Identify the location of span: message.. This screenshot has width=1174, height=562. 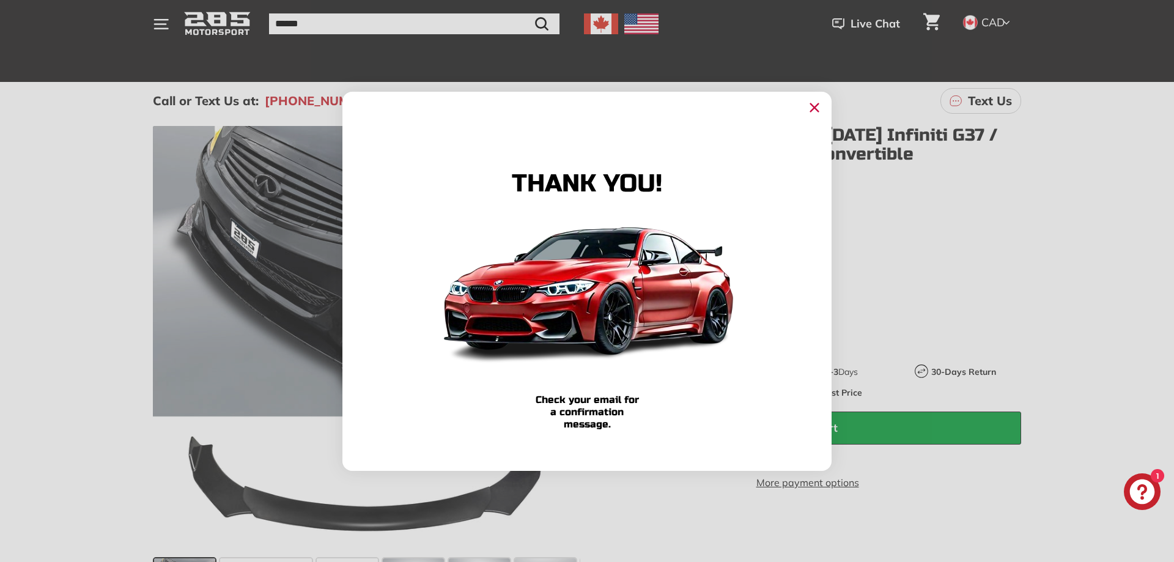
(587, 424).